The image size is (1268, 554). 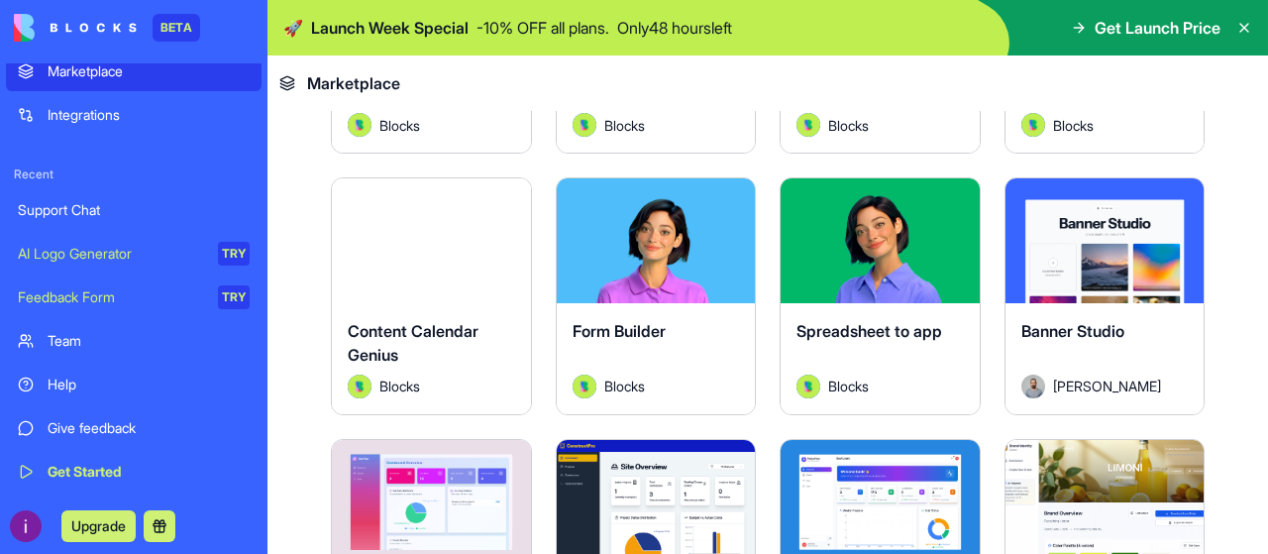 What do you see at coordinates (98, 525) in the screenshot?
I see `a: Upgrade` at bounding box center [98, 525].